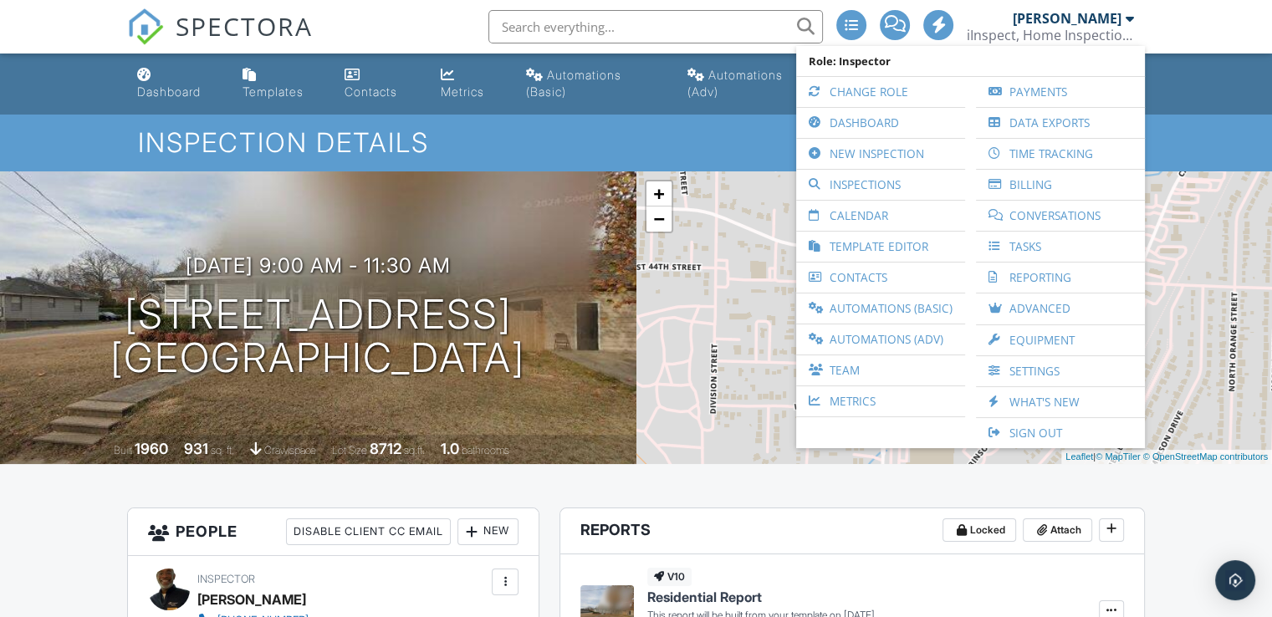 The image size is (1272, 617). I want to click on a: Conversations, so click(1061, 216).